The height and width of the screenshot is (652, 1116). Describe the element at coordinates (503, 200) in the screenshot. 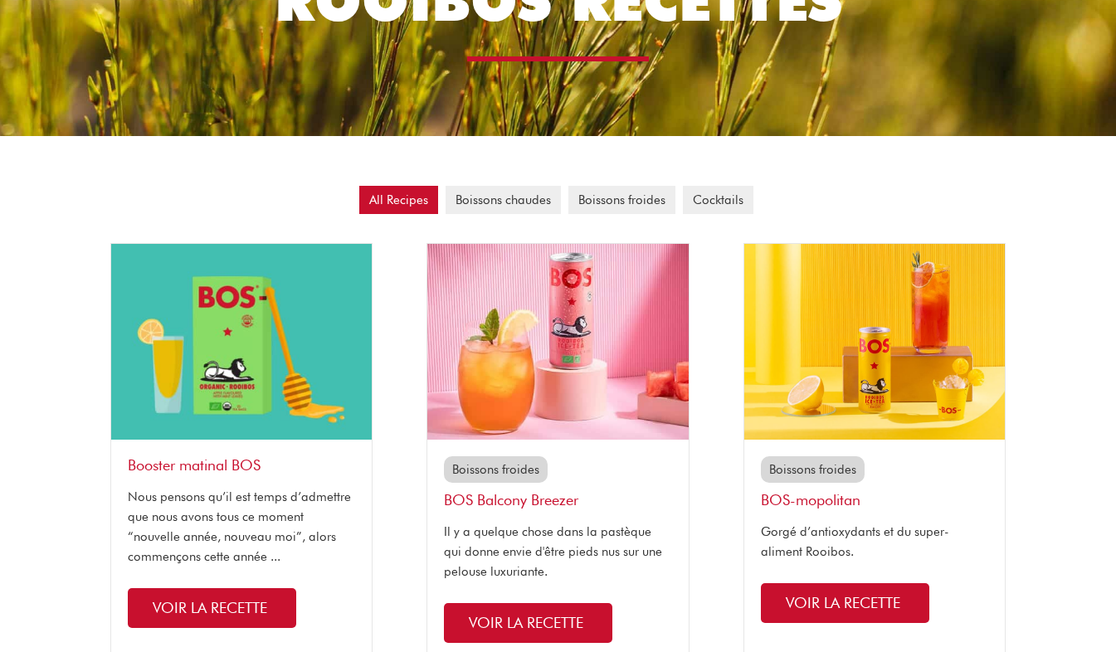

I see `li: Boissons chaudes` at that location.